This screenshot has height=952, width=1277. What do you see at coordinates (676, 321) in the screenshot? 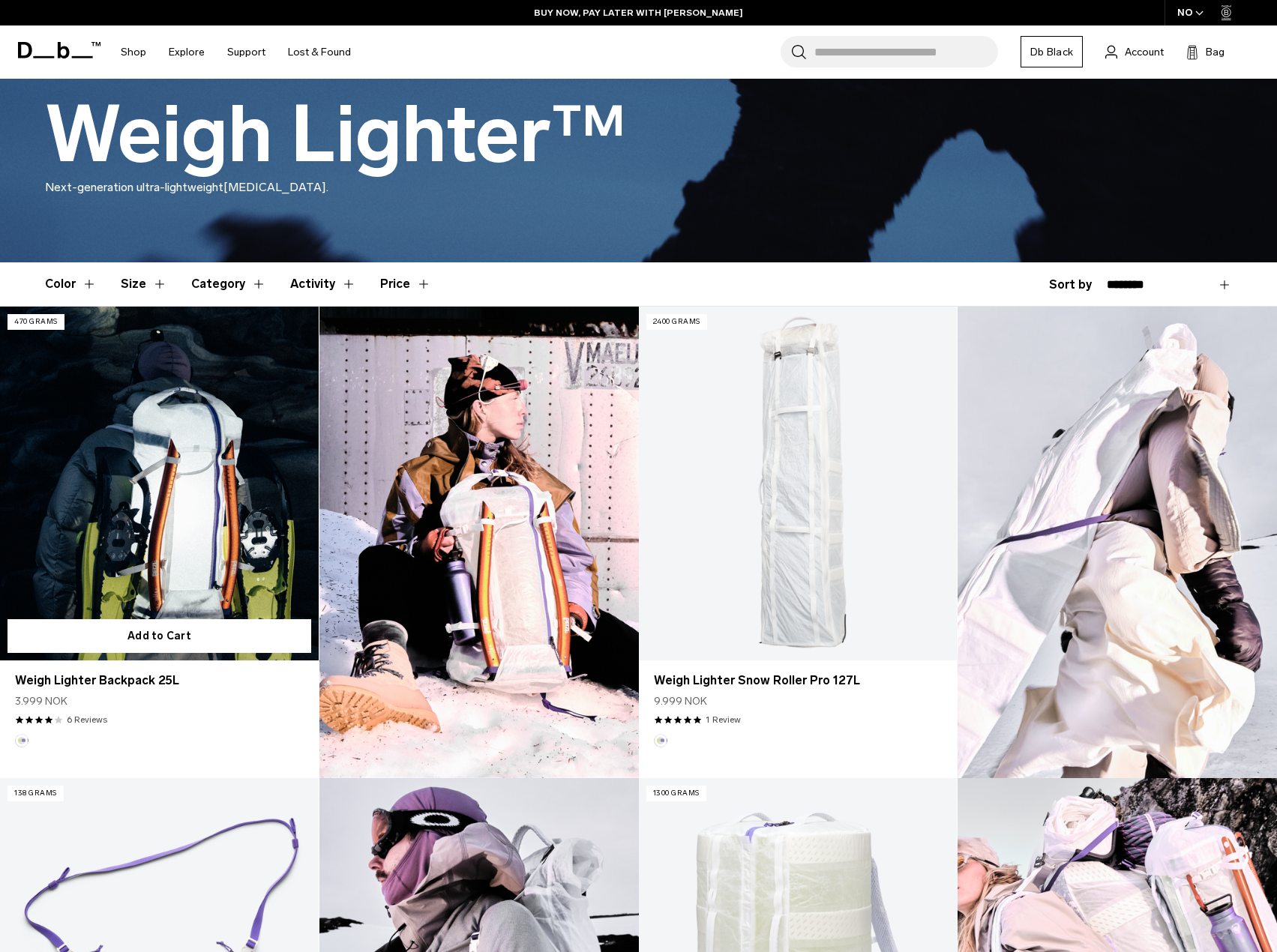
I see `p: 2400 grams` at bounding box center [676, 321].